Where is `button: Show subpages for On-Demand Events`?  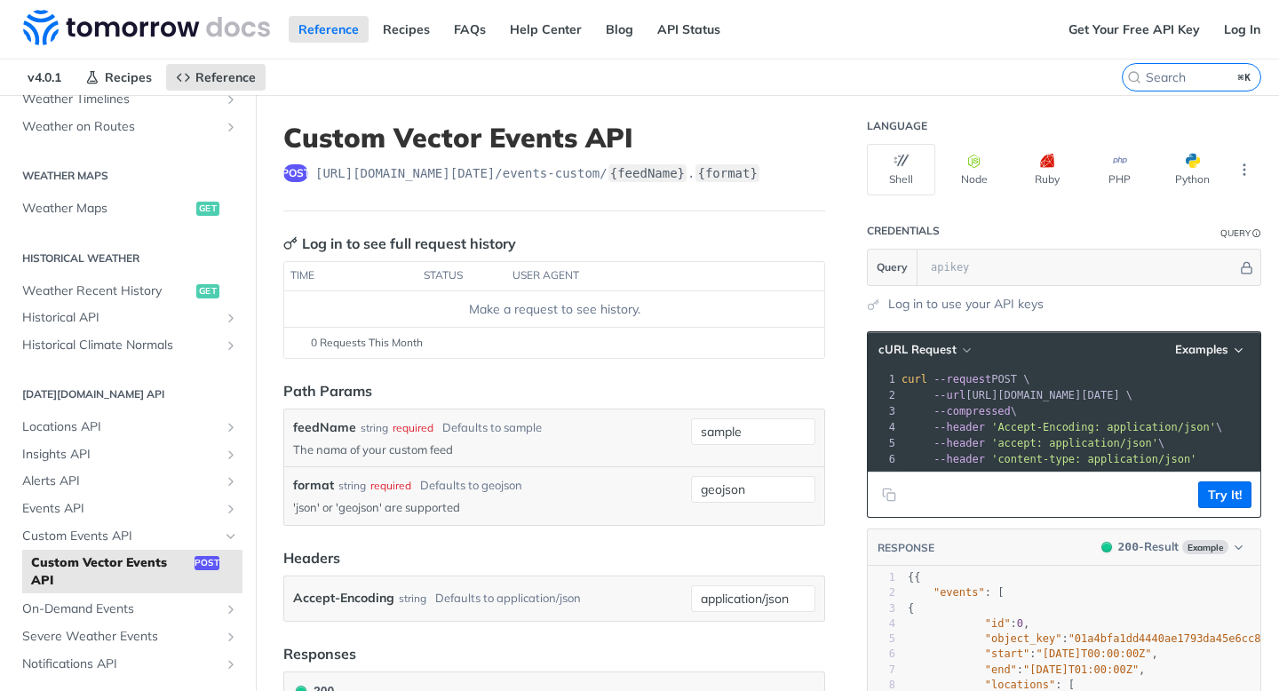 button: Show subpages for On-Demand Events is located at coordinates (231, 610).